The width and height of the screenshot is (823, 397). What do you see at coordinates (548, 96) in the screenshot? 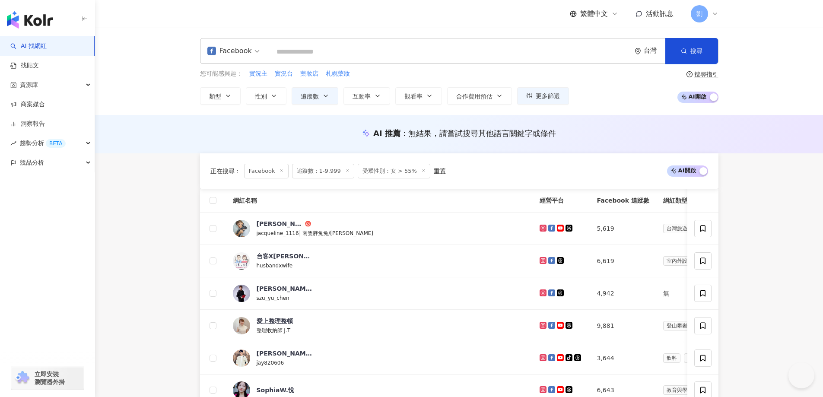
I see `span: 更多篩選` at bounding box center [548, 96].